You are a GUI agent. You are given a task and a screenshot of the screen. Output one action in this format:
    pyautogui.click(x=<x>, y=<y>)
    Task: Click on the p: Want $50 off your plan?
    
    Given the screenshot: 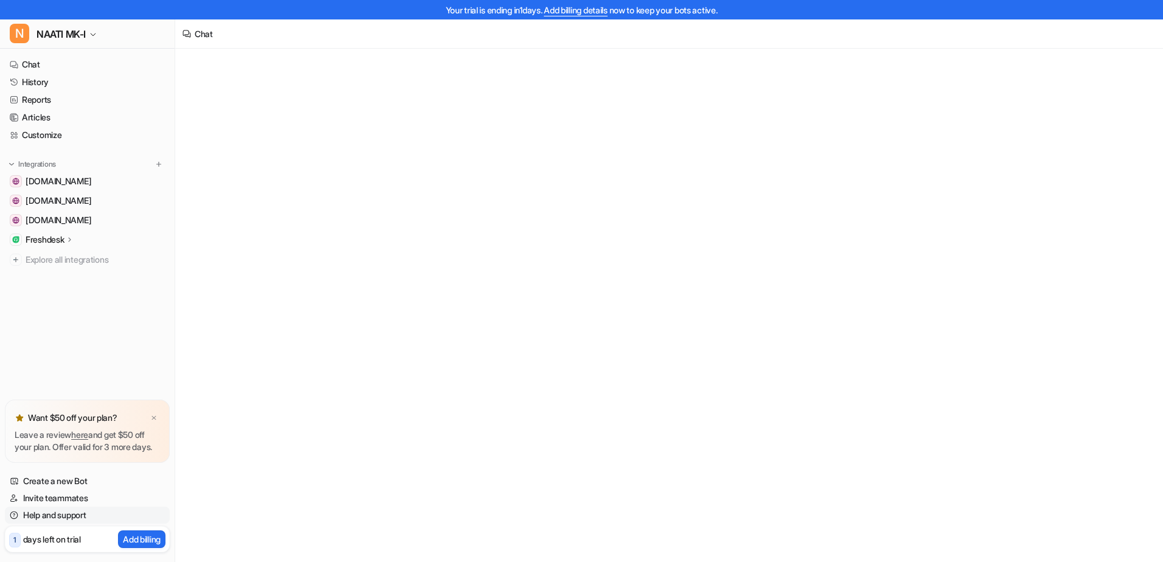 What is the action you would take?
    pyautogui.click(x=72, y=418)
    